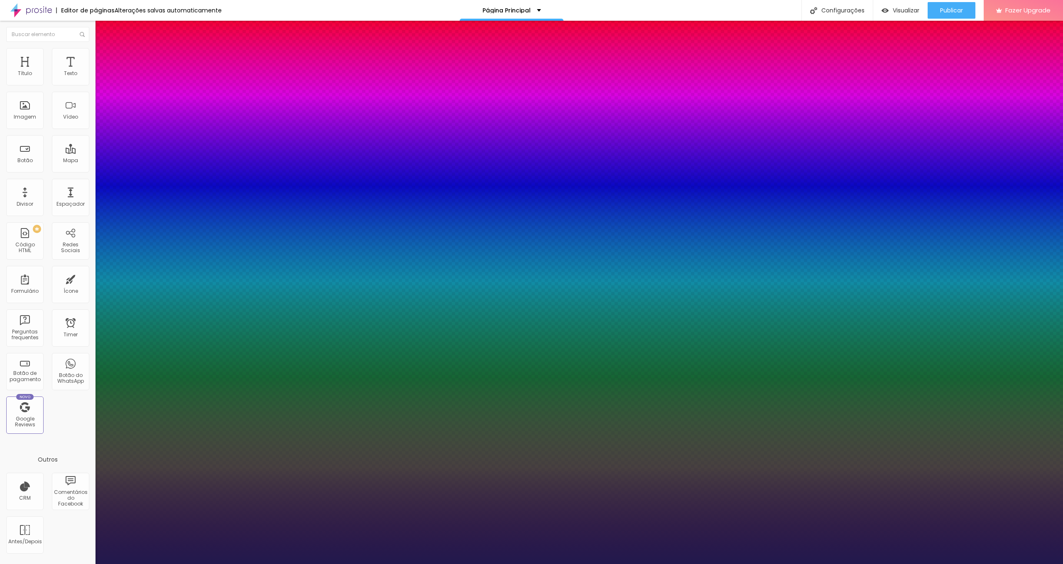 This screenshot has height=564, width=1063. What do you see at coordinates (24, 542) in the screenshot?
I see `div: Antes/Depois` at bounding box center [24, 542].